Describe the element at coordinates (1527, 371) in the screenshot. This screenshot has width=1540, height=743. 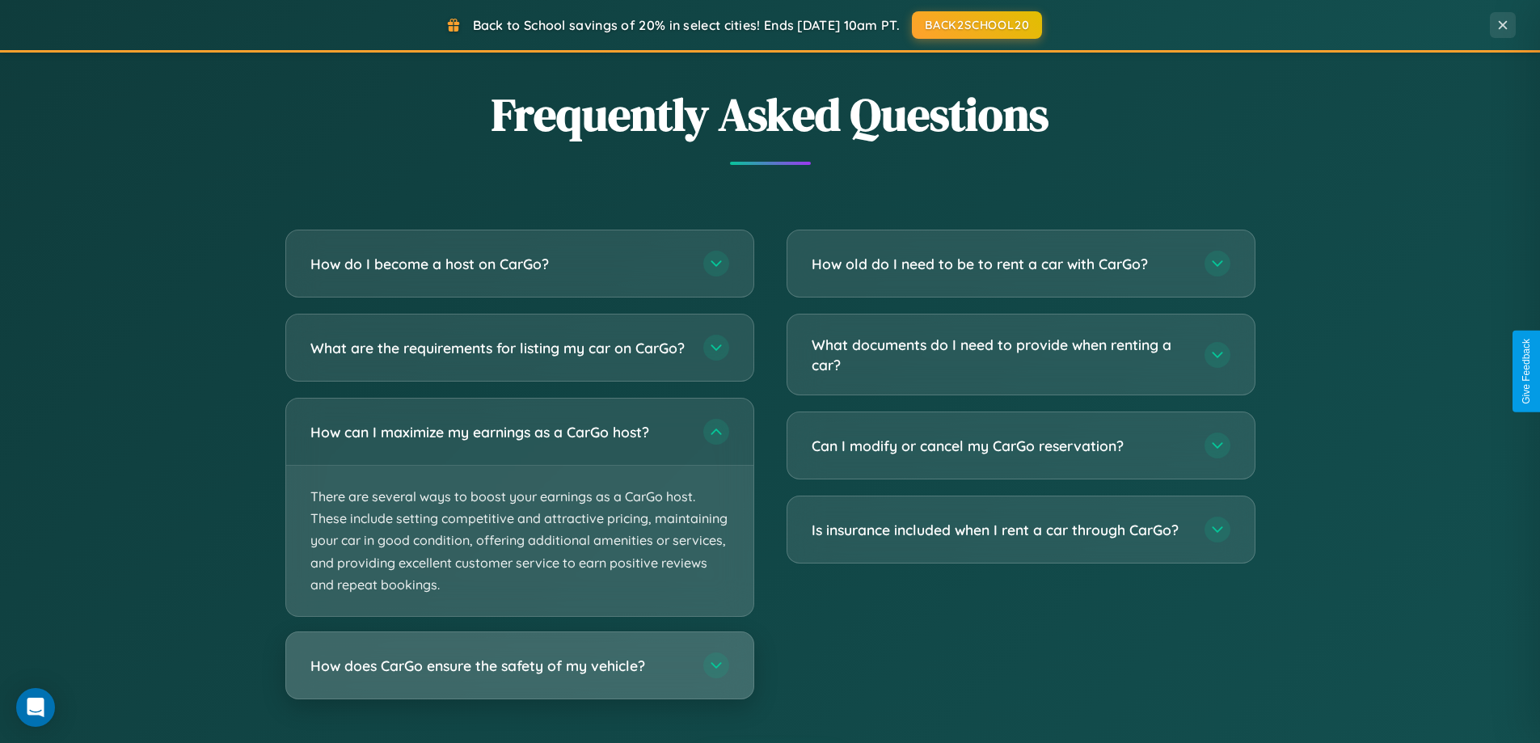
I see `div: Give Feedback` at that location.